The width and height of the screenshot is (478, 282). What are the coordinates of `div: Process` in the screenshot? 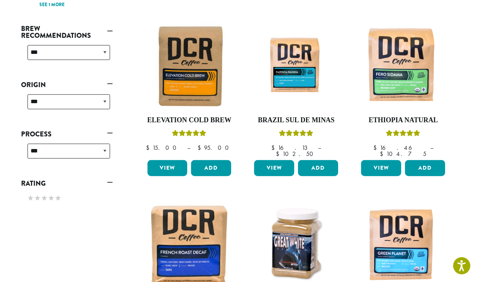 It's located at (67, 154).